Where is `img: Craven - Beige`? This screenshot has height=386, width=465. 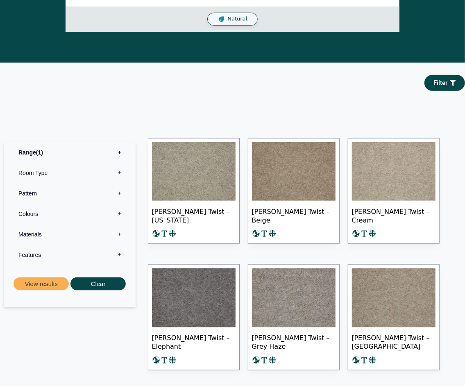
img: Craven - Beige is located at coordinates (294, 172).